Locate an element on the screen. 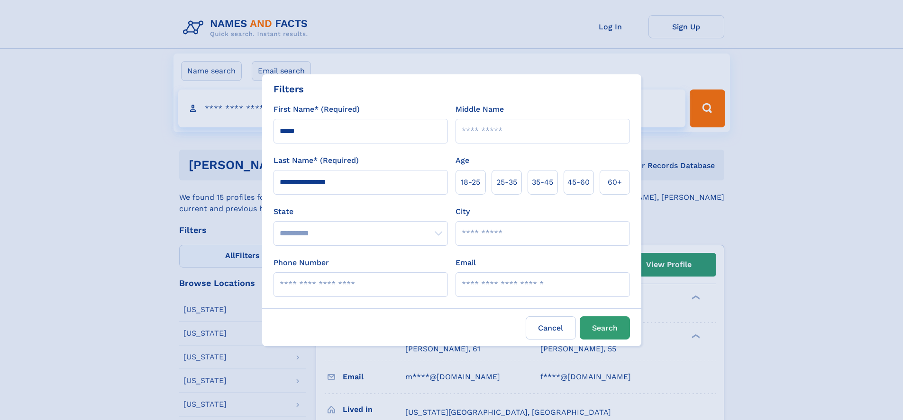 The image size is (903, 420). span: 45‑60 is located at coordinates (578, 182).